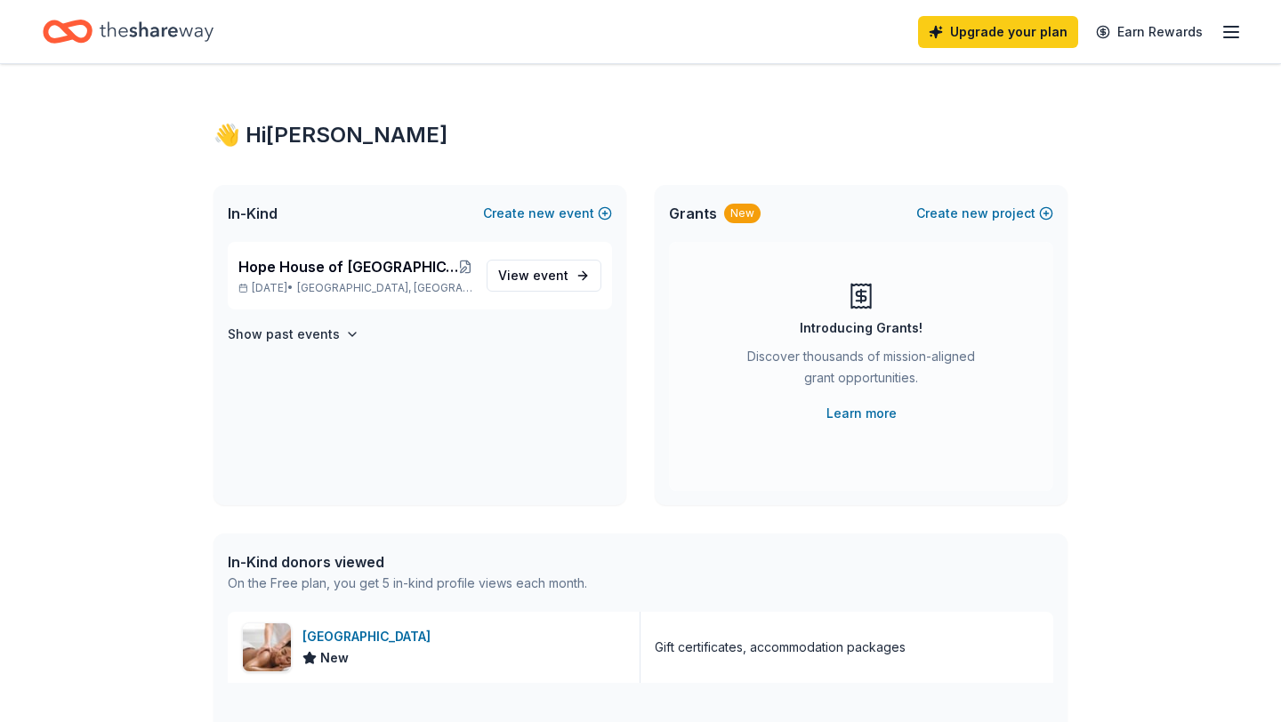 This screenshot has width=1281, height=722. Describe the element at coordinates (407, 562) in the screenshot. I see `div: In-Kind donors viewed` at that location.